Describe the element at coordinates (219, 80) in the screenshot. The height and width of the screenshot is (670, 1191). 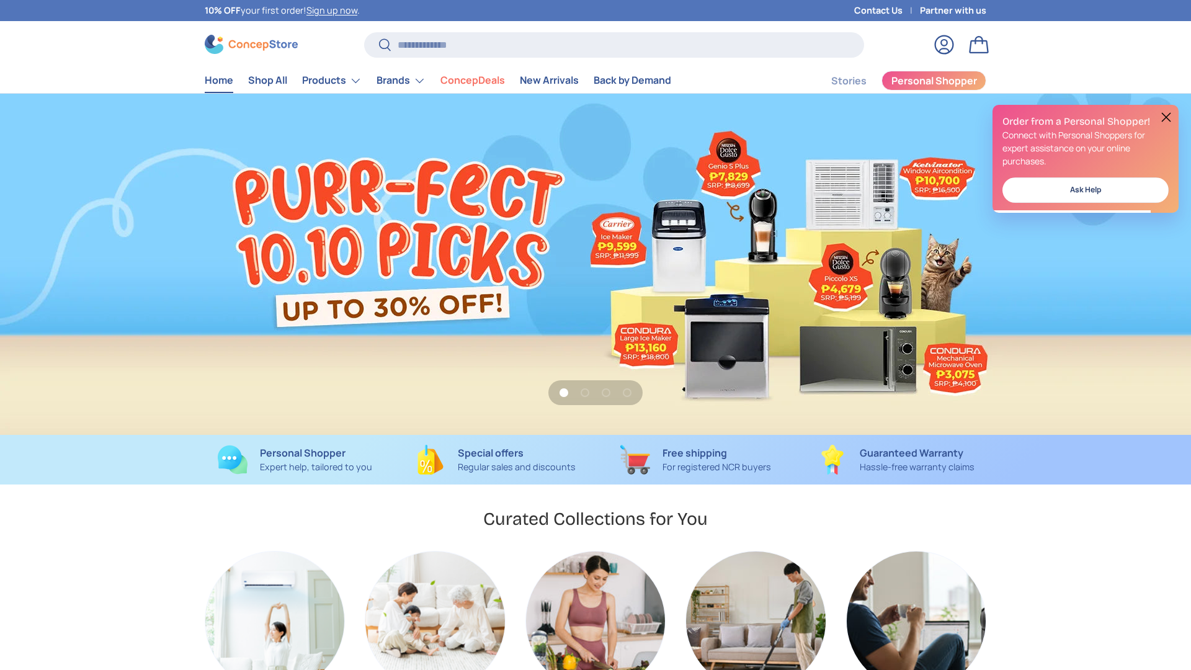
I see `a: Home` at that location.